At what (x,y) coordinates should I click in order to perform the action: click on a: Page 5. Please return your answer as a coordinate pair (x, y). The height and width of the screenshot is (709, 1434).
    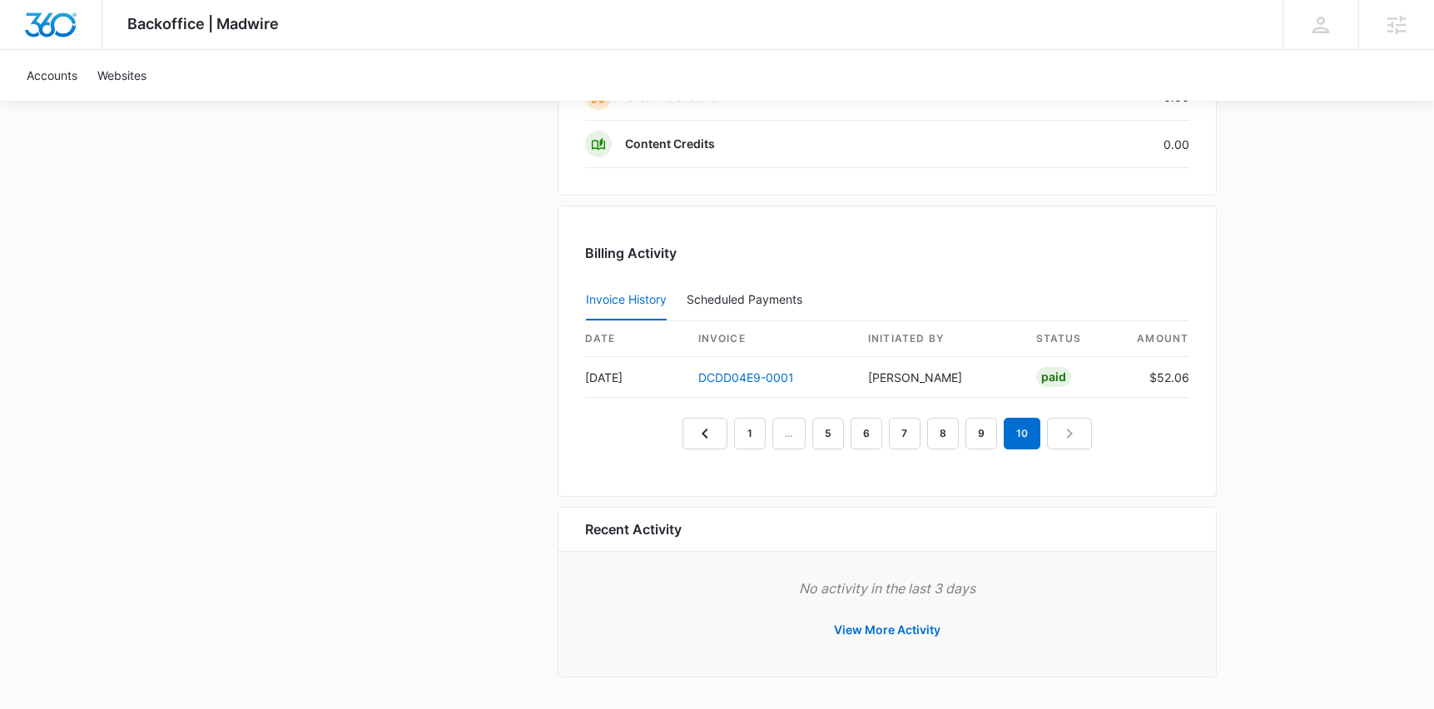
    Looking at the image, I should click on (828, 434).